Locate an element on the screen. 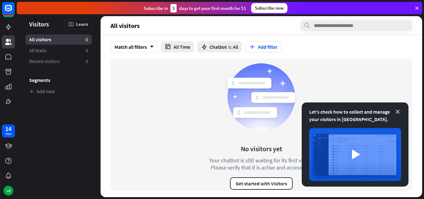 Image resolution: width=424 pixels, height=199 pixels. span: Recent visitors is located at coordinates (44, 61).